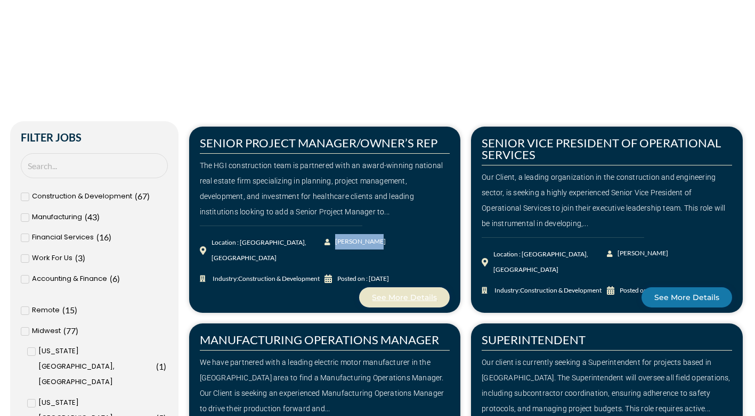 Image resolution: width=755 pixels, height=416 pixels. Describe the element at coordinates (601, 149) in the screenshot. I see `a: SENIOR VICE PRESIDENT OF OPERATIONAL SERVICES` at that location.